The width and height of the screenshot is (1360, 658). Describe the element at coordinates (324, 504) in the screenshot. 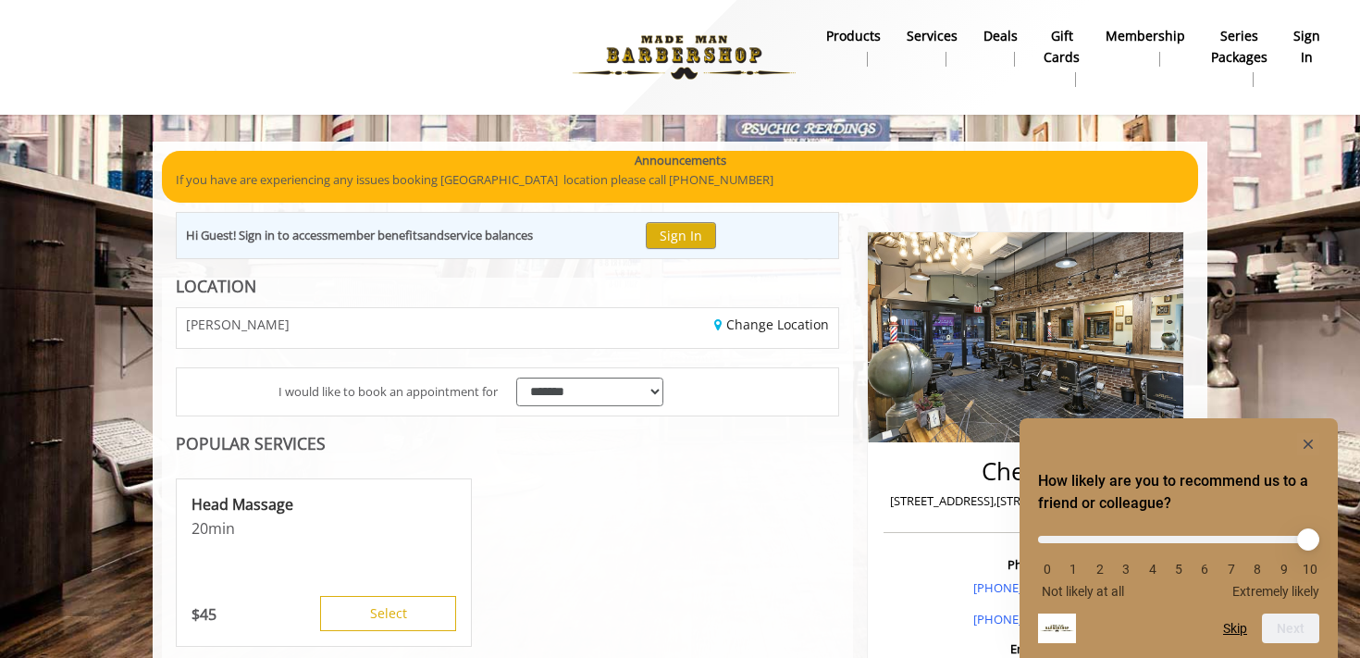

I see `p: Head Massage` at that location.